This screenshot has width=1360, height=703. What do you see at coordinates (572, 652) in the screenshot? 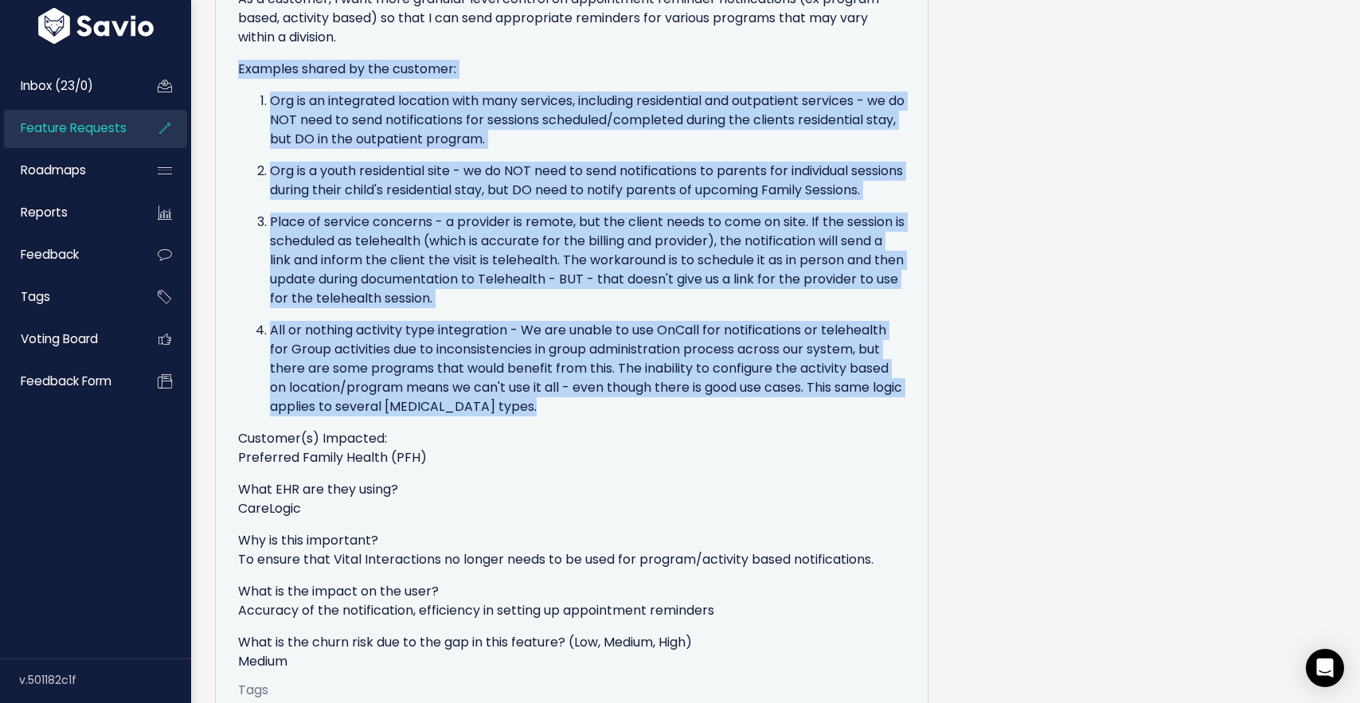
I see `p: What is the churn risk due to the gap in this feature? (Low, Medium, High) Medium` at bounding box center [572, 652].